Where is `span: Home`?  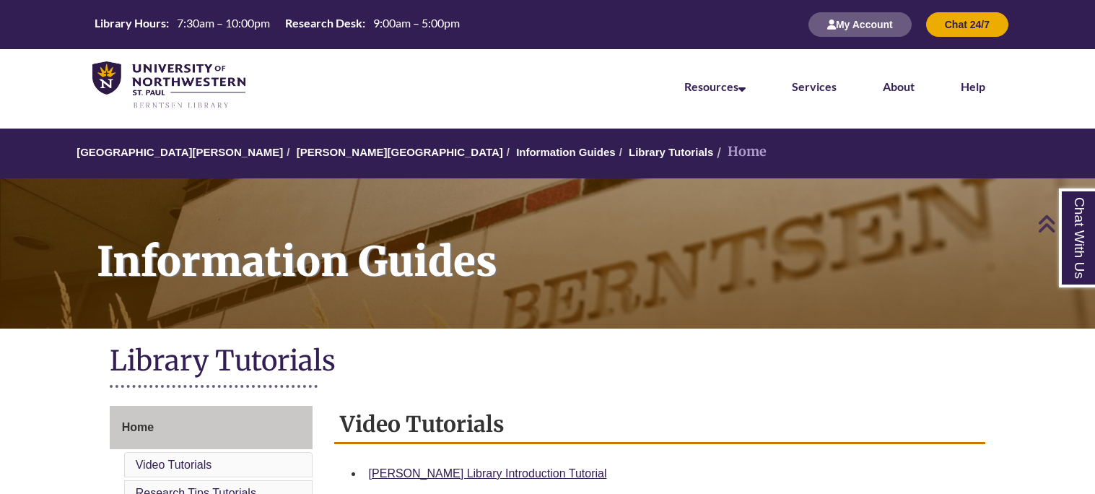
span: Home is located at coordinates (138, 427).